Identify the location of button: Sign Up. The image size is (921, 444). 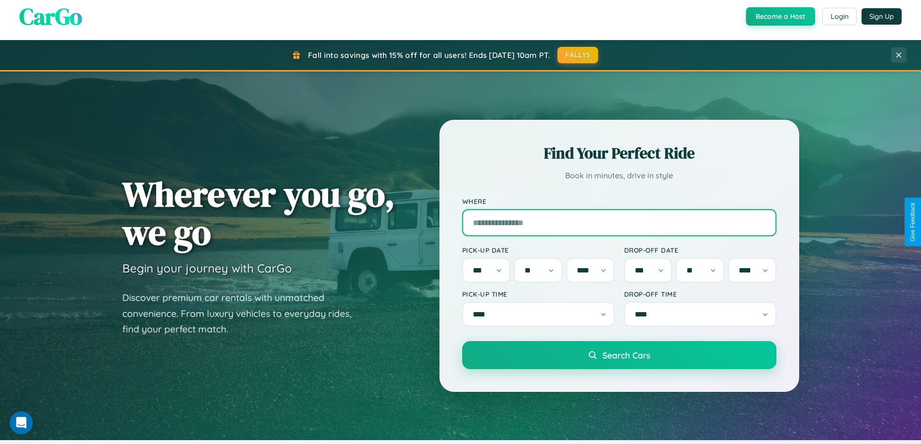
(881, 16).